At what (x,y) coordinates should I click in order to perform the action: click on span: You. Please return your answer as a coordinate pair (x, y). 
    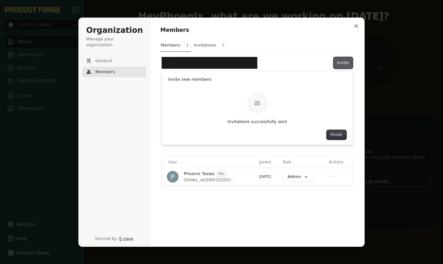
    Looking at the image, I should click on (221, 174).